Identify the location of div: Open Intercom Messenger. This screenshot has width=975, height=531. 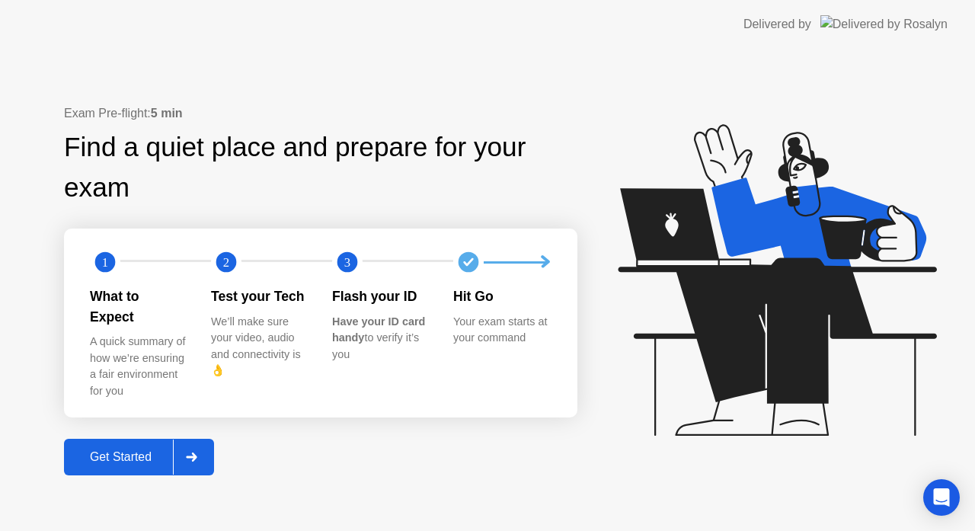
(941, 497).